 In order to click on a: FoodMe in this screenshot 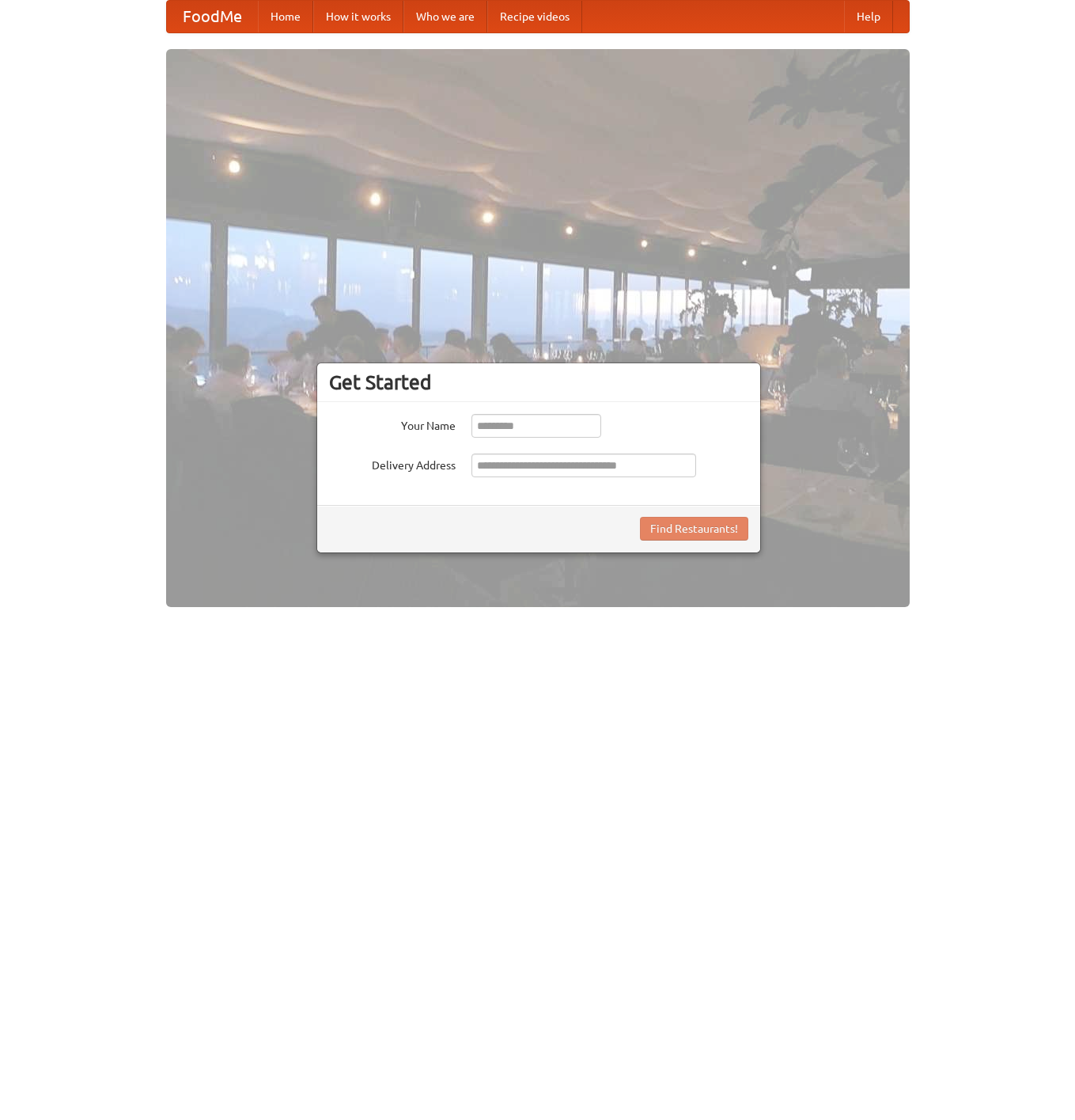, I will do `click(212, 17)`.